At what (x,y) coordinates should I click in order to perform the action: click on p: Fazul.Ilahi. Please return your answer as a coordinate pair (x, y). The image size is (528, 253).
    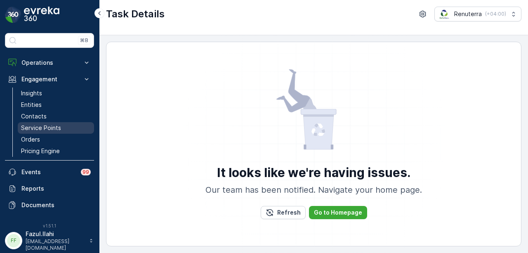
    Looking at the image, I should click on (55, 234).